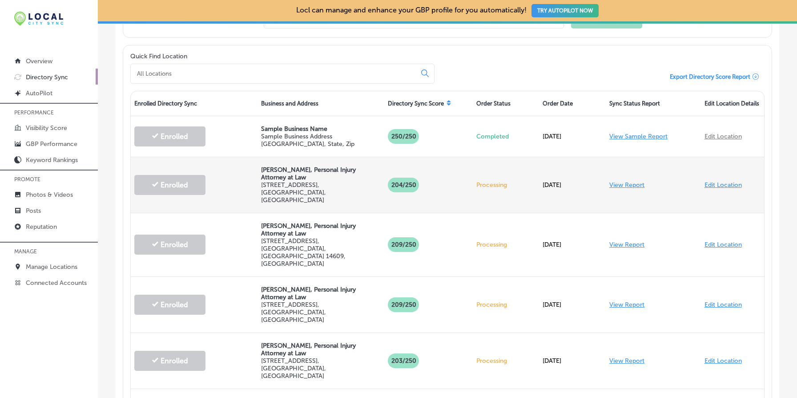  I want to click on p: Overview, so click(39, 61).